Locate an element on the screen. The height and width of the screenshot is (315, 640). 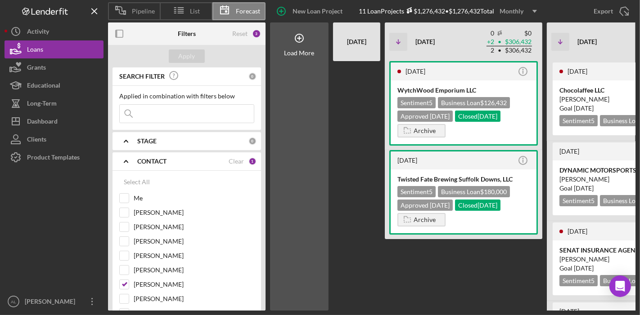
button: Product Templates is located at coordinates (54, 157).